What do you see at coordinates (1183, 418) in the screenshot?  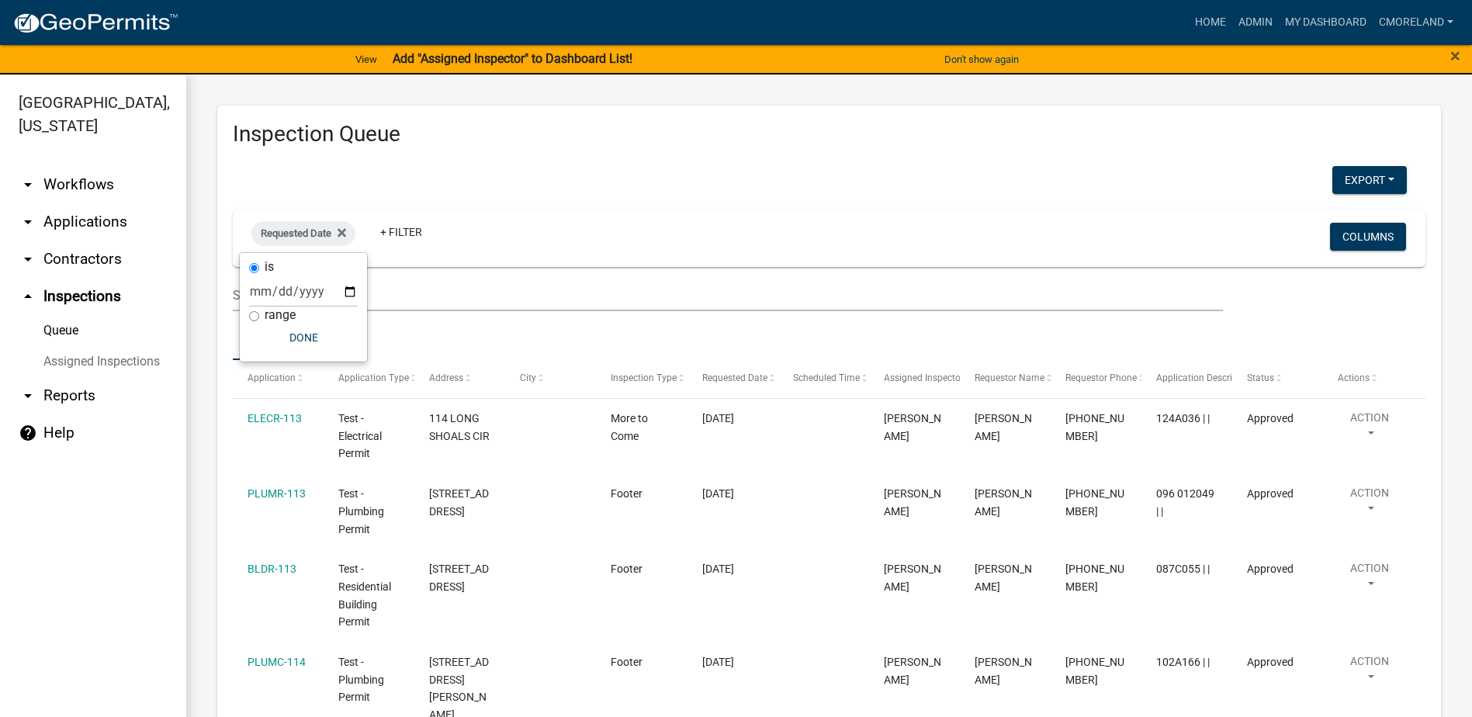 I see `span: 124A036 | |` at bounding box center [1183, 418].